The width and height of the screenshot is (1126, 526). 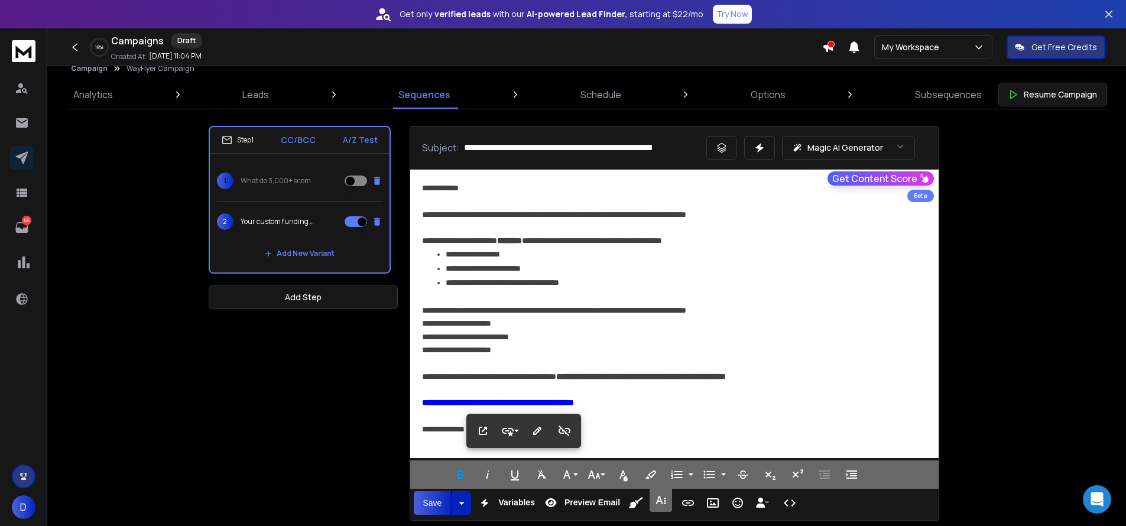 What do you see at coordinates (24, 51) in the screenshot?
I see `img: logo` at bounding box center [24, 51].